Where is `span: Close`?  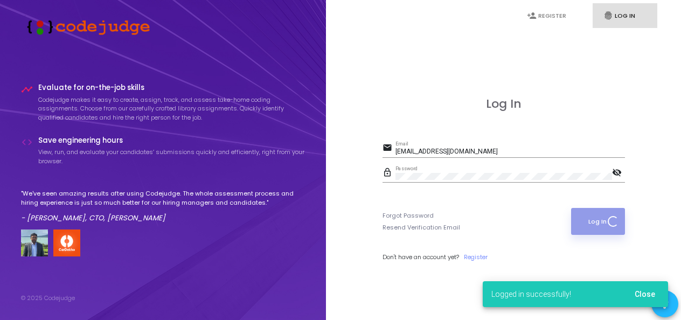 span: Close is located at coordinates (645, 294).